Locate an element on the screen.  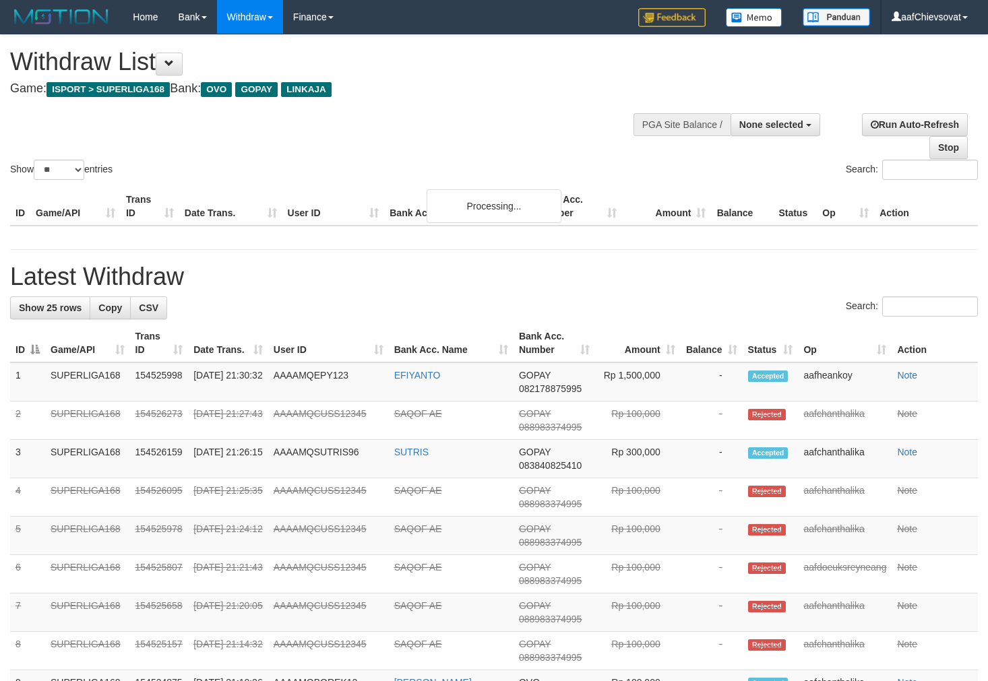
a: EFIYANTO is located at coordinates (417, 375).